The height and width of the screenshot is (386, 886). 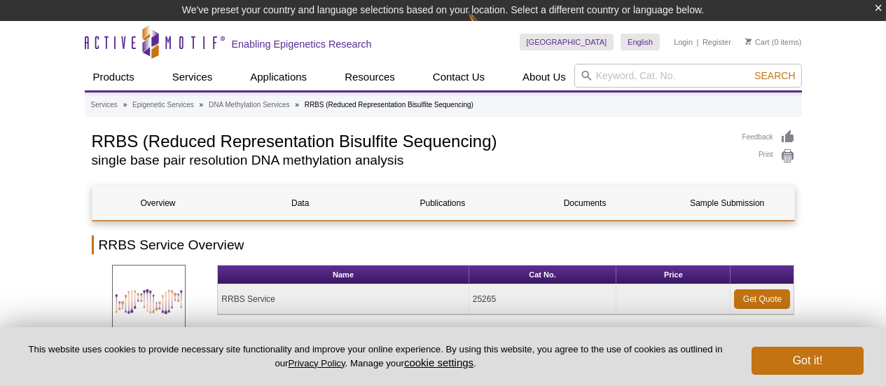 What do you see at coordinates (683, 42) in the screenshot?
I see `a: Login` at bounding box center [683, 42].